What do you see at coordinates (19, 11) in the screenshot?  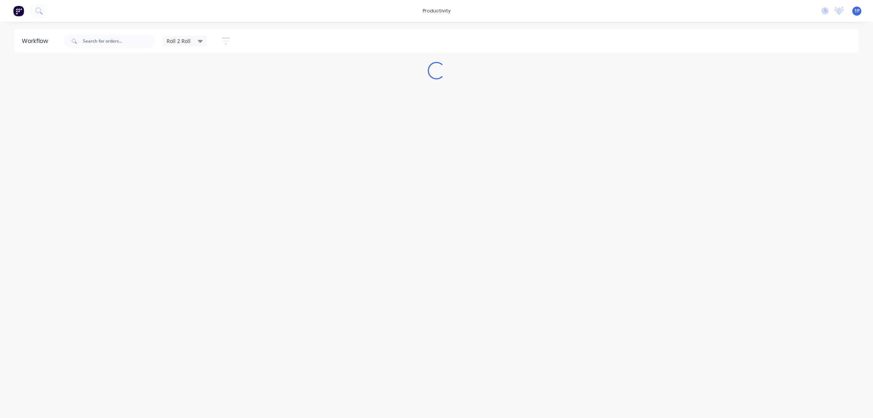 I see `img: Factory` at bounding box center [19, 11].